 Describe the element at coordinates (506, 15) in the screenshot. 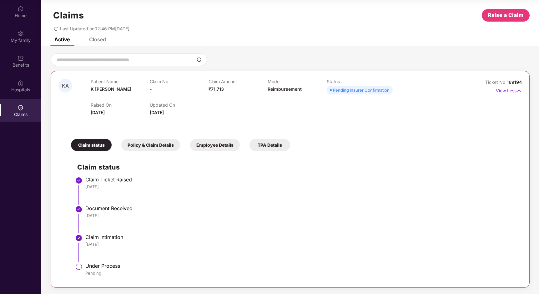

I see `span: Raise a Claim` at that location.